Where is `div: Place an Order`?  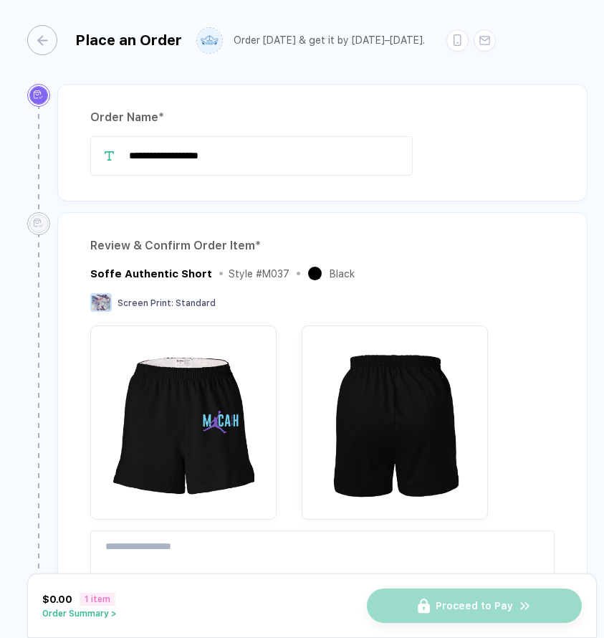 div: Place an Order is located at coordinates (128, 40).